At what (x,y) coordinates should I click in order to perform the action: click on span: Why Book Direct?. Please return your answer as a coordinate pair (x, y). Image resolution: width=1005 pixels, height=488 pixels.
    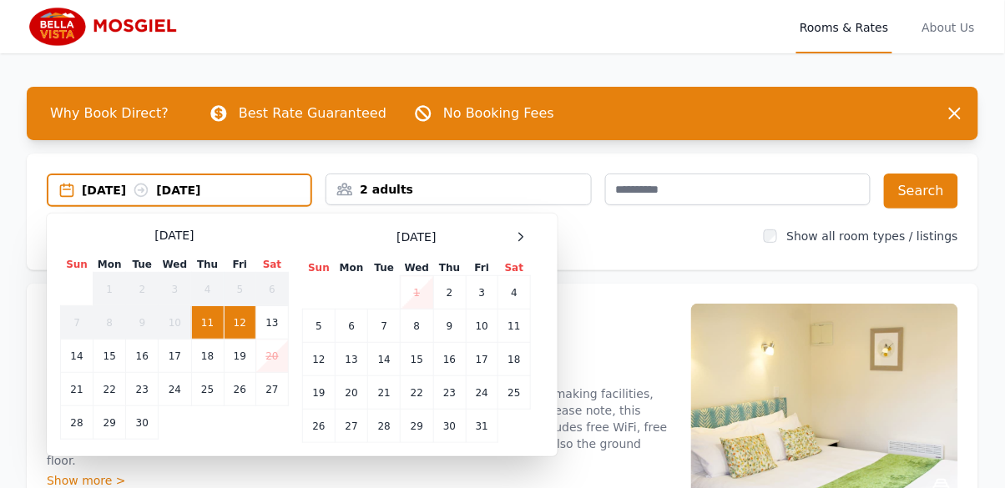
    Looking at the image, I should click on (109, 113).